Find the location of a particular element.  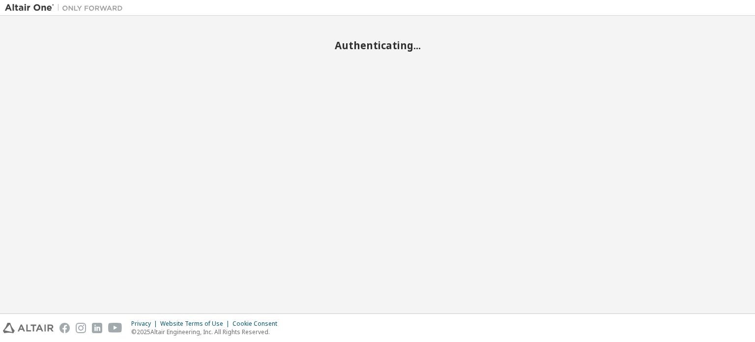

img: facebook.svg is located at coordinates (64, 328).